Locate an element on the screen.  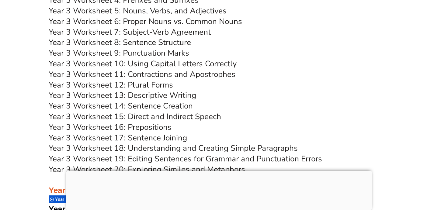
span: Year 4 learning materials is located at coordinates (81, 199).